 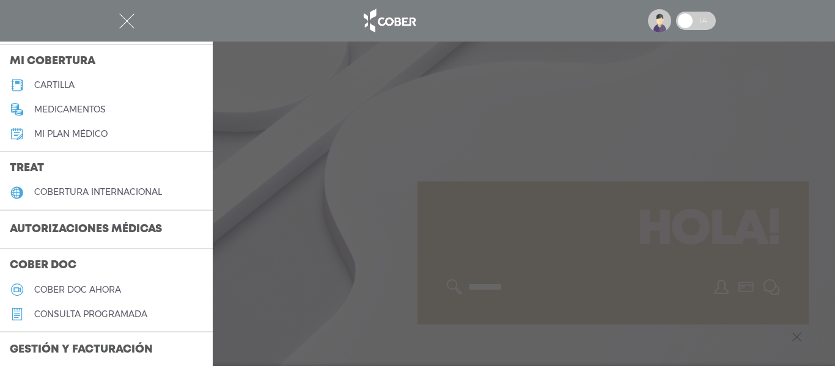 What do you see at coordinates (127, 21) in the screenshot?
I see `img: Cober_menu-close-white.svg` at bounding box center [127, 21].